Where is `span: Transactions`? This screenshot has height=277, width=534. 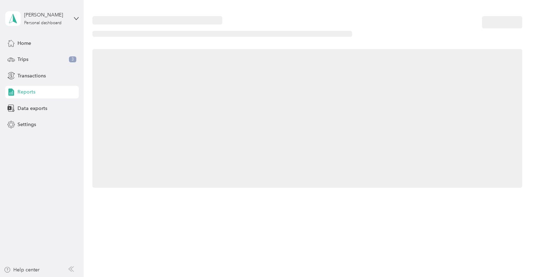
span: Transactions is located at coordinates (31, 76).